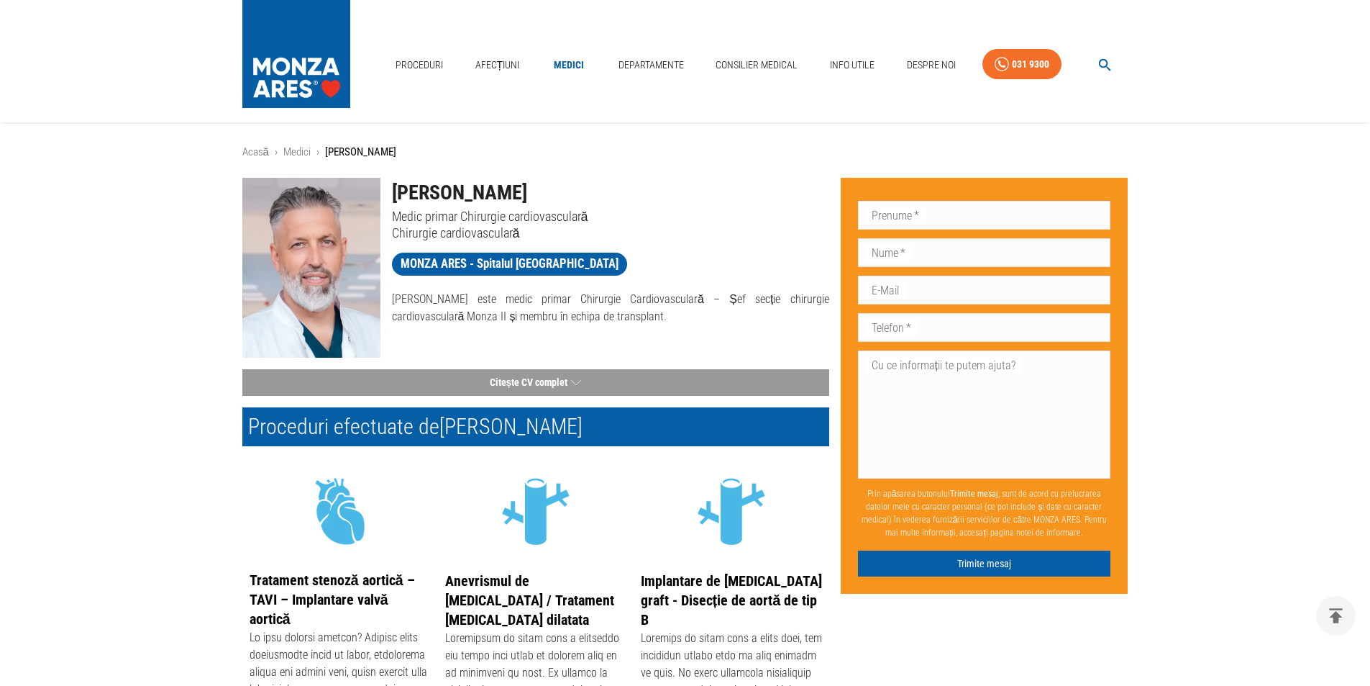 This screenshot has height=686, width=1370. What do you see at coordinates (853, 65) in the screenshot?
I see `a: Info Utile` at bounding box center [853, 65].